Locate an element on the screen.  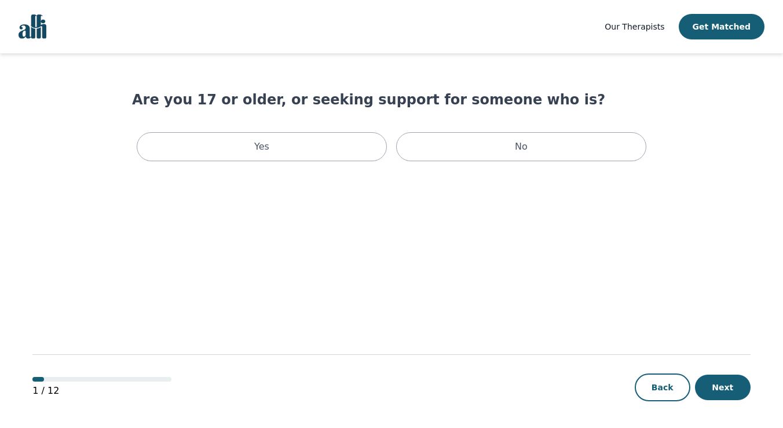
a: Get Matched is located at coordinates (722, 27).